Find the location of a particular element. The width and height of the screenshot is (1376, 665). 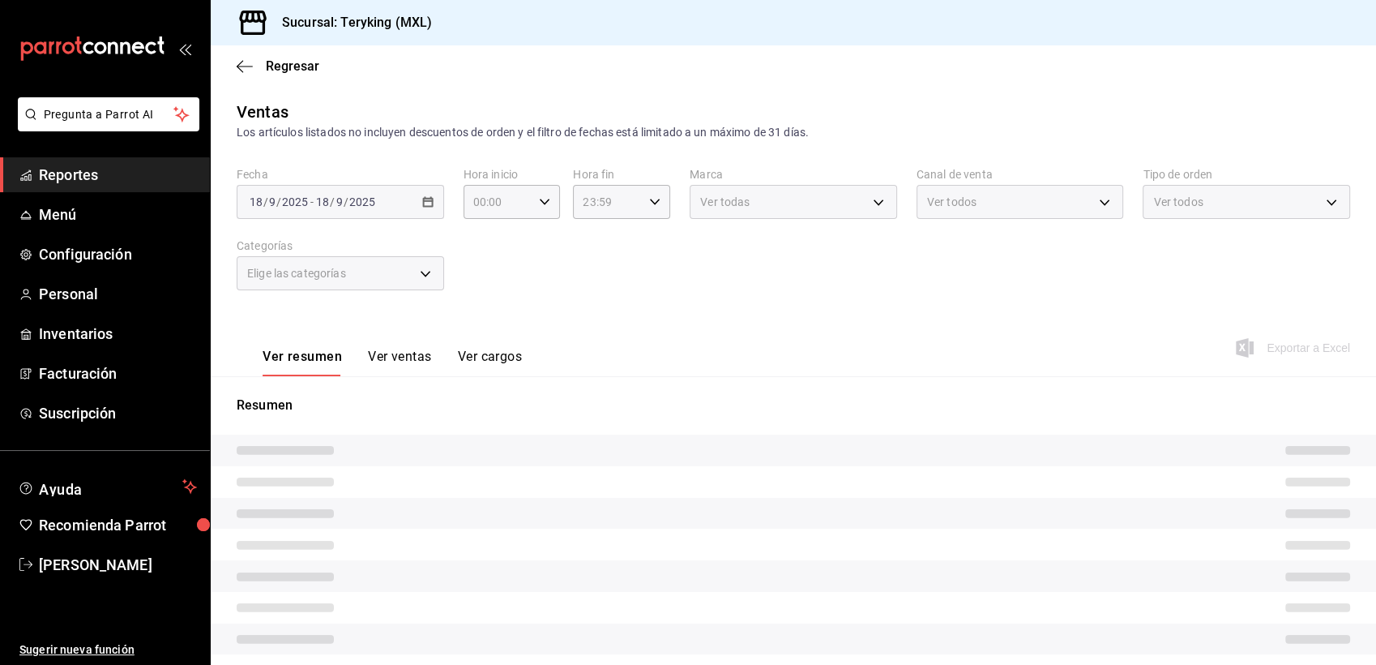

div: navigation tabs is located at coordinates (392, 362).